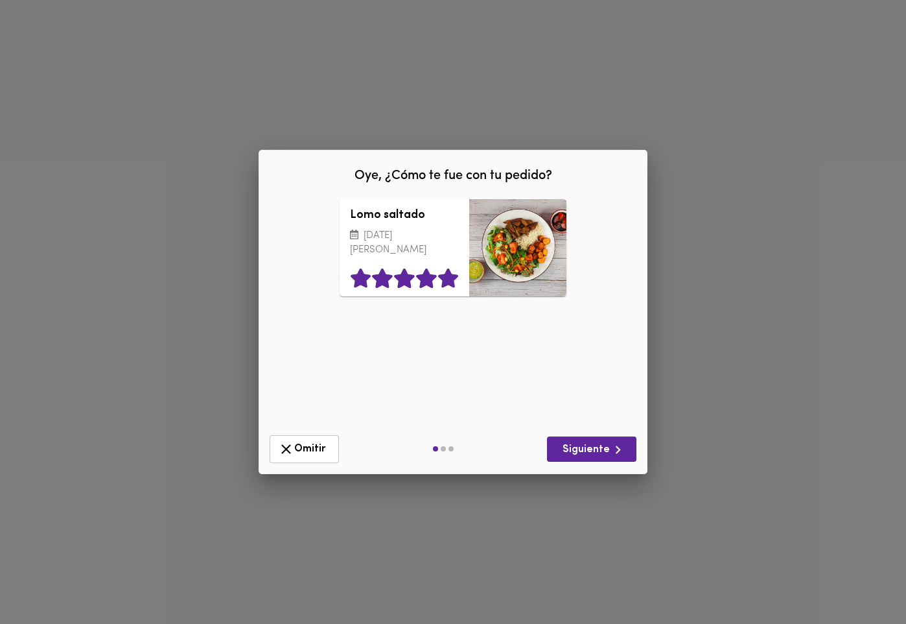 This screenshot has width=906, height=624. What do you see at coordinates (405, 216) in the screenshot?
I see `h3: Lomo saltado` at bounding box center [405, 216].